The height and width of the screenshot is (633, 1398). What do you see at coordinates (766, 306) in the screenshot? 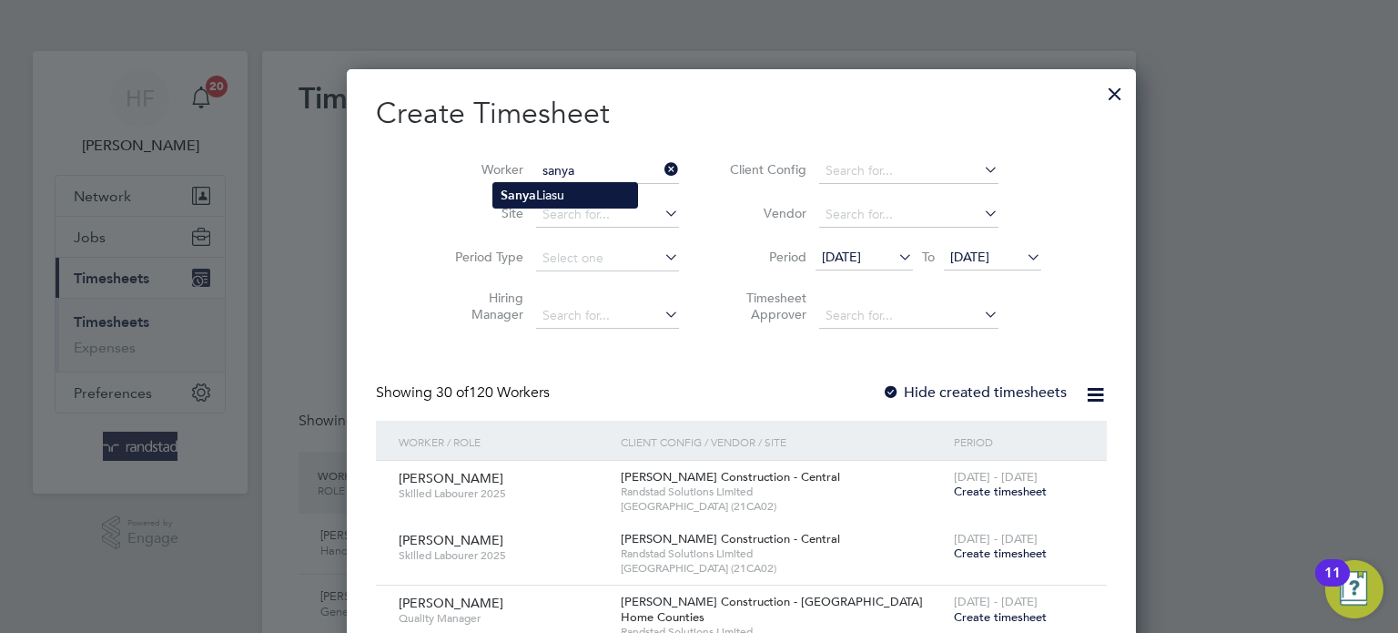
I see `label: Timesheet Approver` at bounding box center [766, 306].